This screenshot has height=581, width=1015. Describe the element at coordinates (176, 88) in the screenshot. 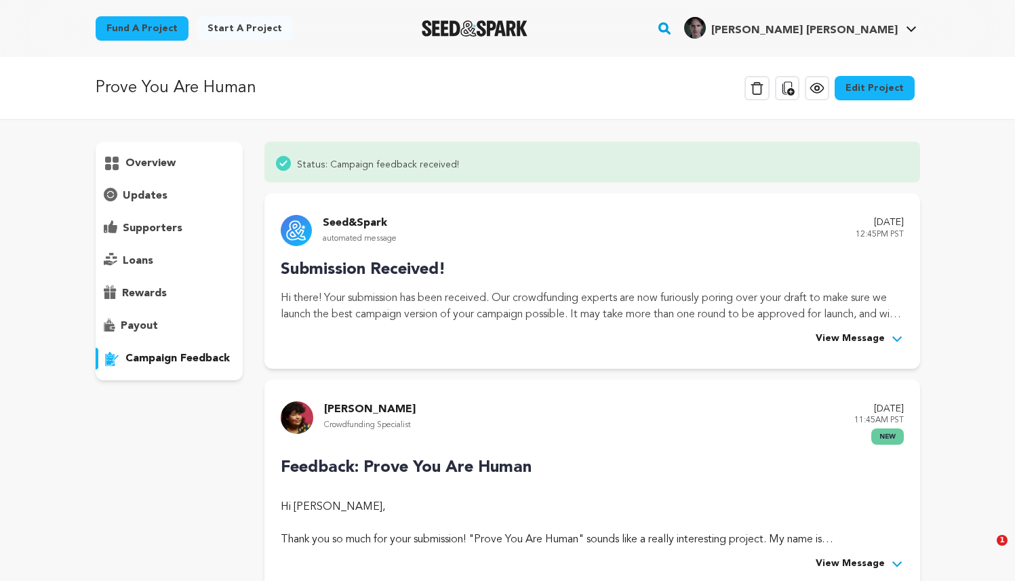

I see `p: Prove You Are Human` at that location.